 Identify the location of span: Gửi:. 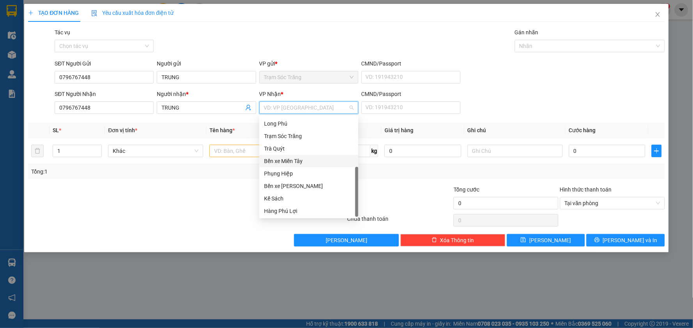
(42, 68).